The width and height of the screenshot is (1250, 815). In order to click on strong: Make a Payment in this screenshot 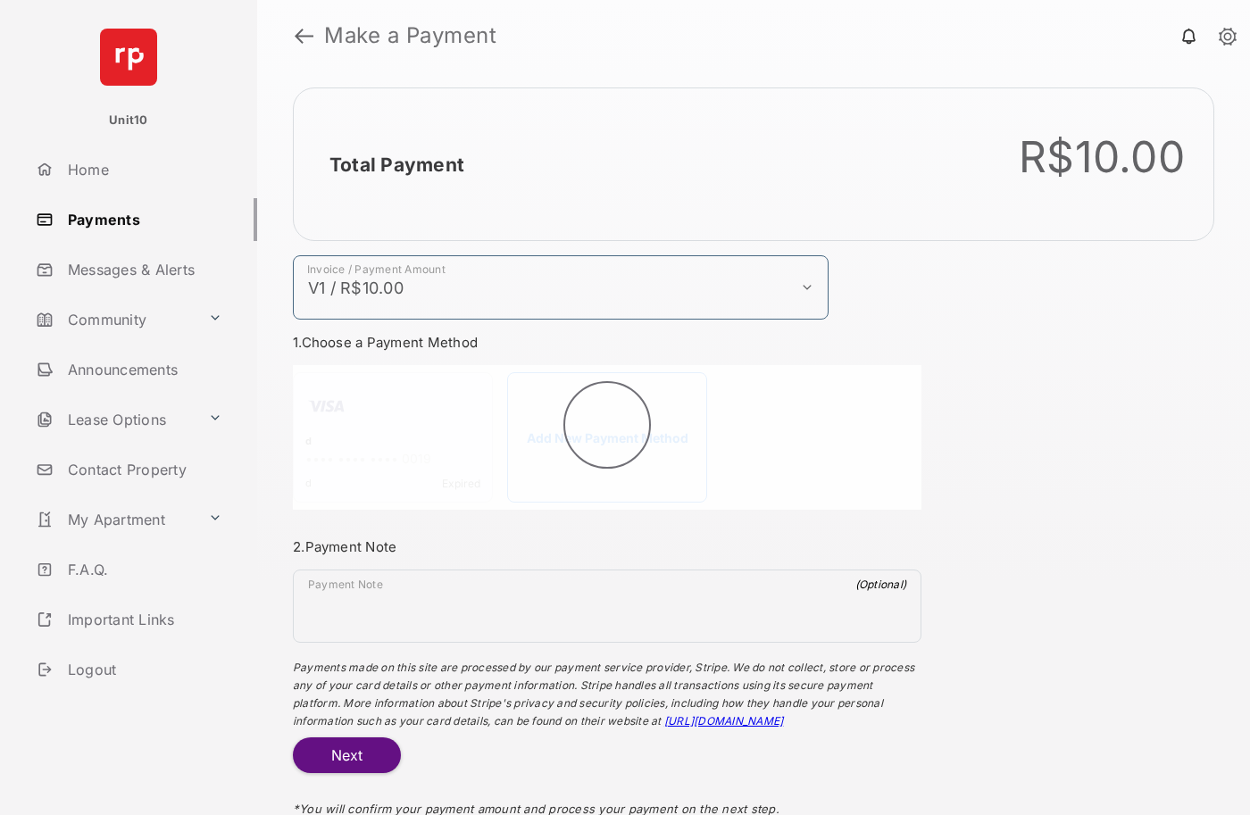, I will do `click(410, 36)`.